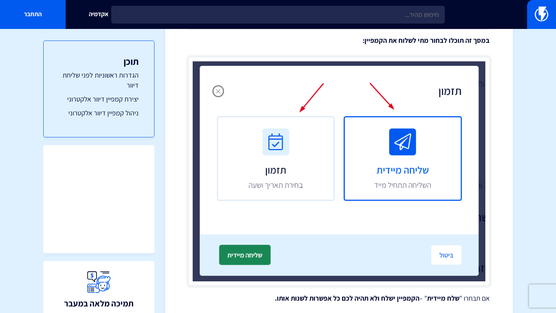 Image resolution: width=556 pixels, height=313 pixels. Describe the element at coordinates (99, 113) in the screenshot. I see `a: ניהול קמפיין דיוור אלקטרוני` at that location.